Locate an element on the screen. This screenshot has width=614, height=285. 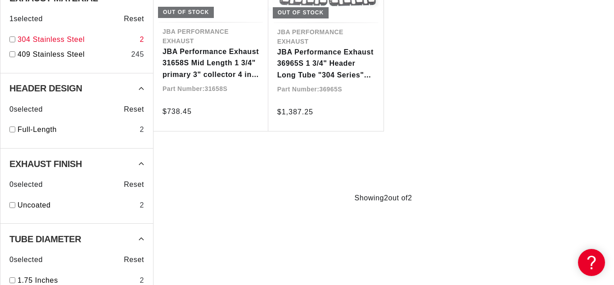
span: Showing 2 out of 2 is located at coordinates (383, 198).